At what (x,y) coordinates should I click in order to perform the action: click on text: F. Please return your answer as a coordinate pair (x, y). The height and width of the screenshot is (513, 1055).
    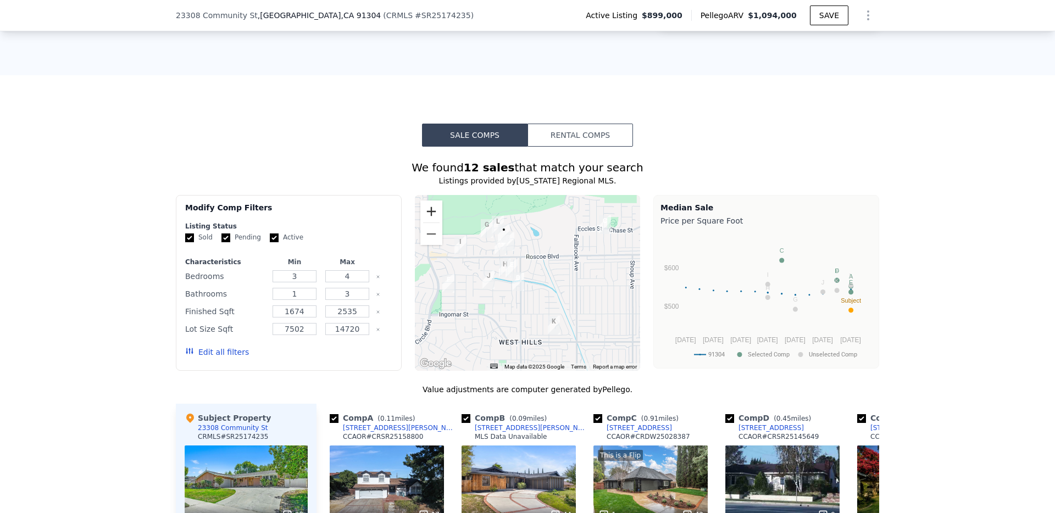
    Looking at the image, I should click on (837, 271).